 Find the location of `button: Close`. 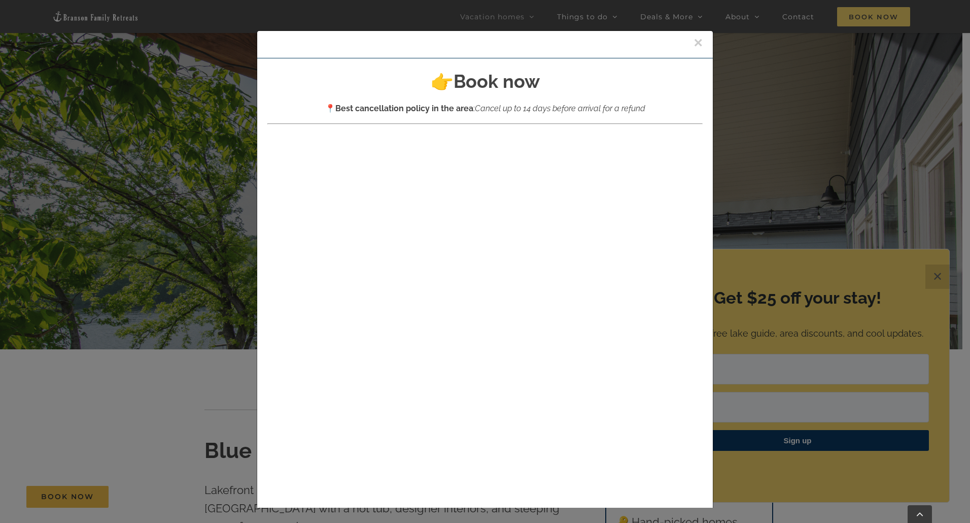

button: Close is located at coordinates (698, 43).